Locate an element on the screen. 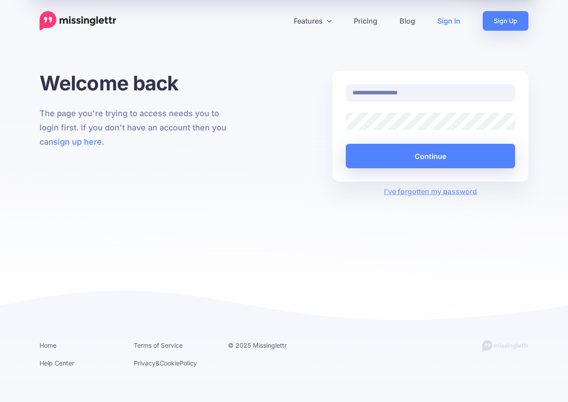  a: Cookie is located at coordinates (169, 362).